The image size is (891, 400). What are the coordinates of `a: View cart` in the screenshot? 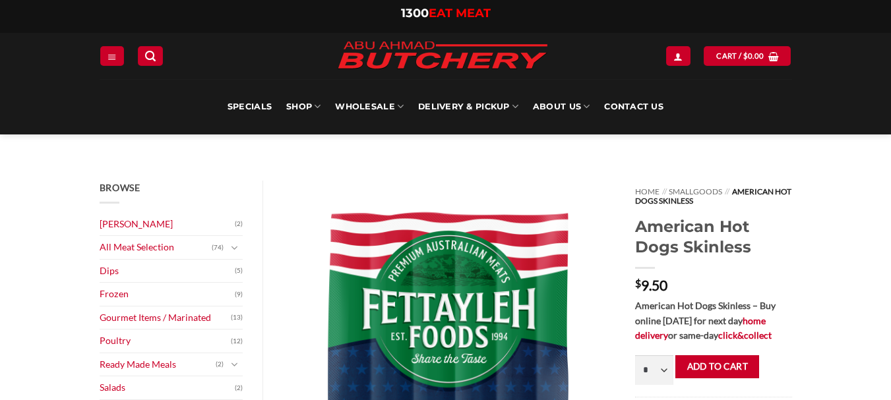 It's located at (747, 55).